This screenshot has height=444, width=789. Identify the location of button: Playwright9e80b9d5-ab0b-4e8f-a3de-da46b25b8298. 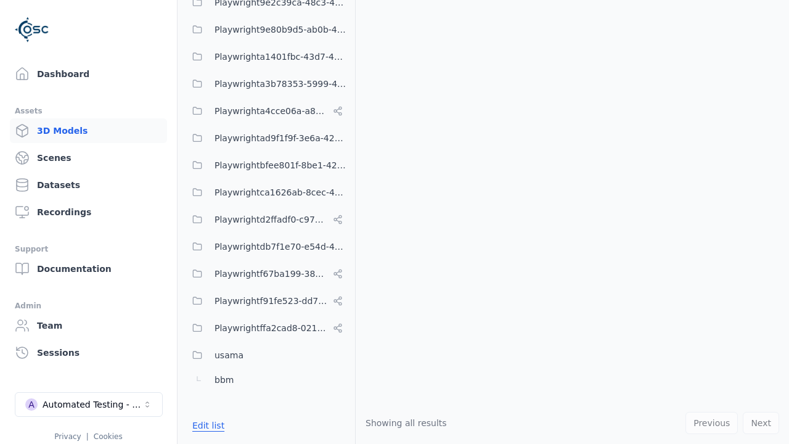
(266, 30).